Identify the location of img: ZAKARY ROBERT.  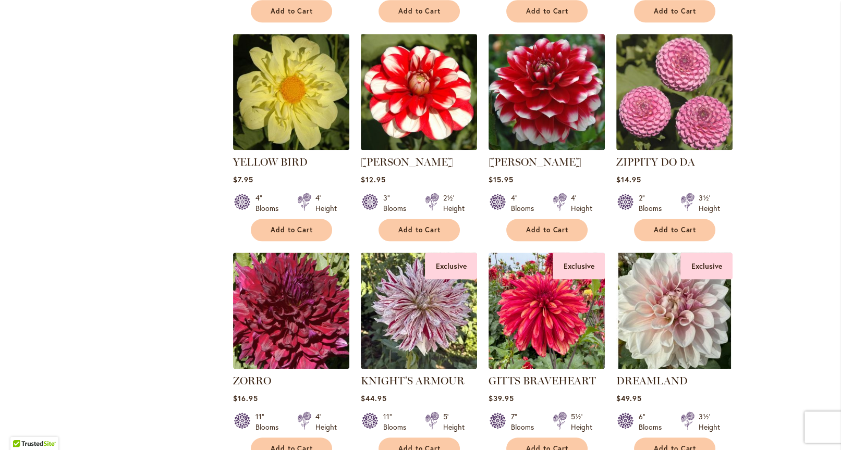
(546, 92).